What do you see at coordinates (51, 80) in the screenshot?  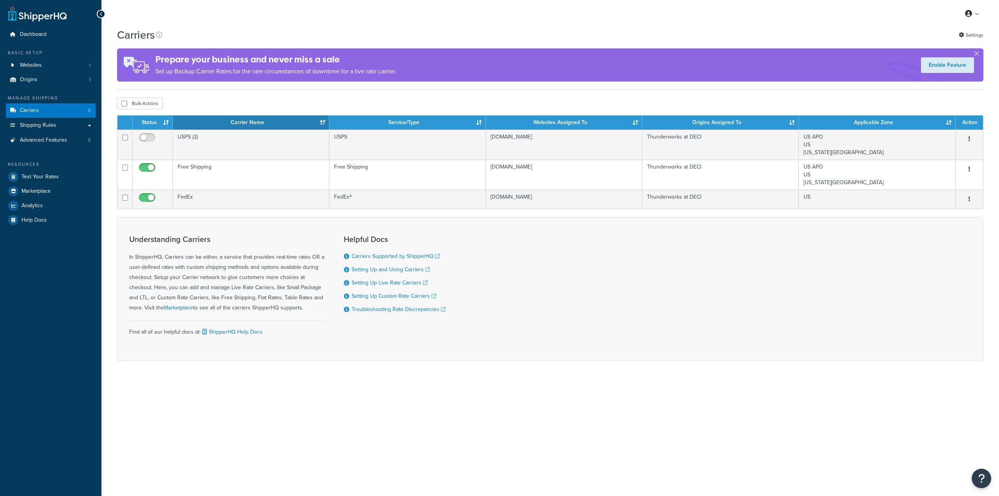 I see `li: Origins` at bounding box center [51, 80].